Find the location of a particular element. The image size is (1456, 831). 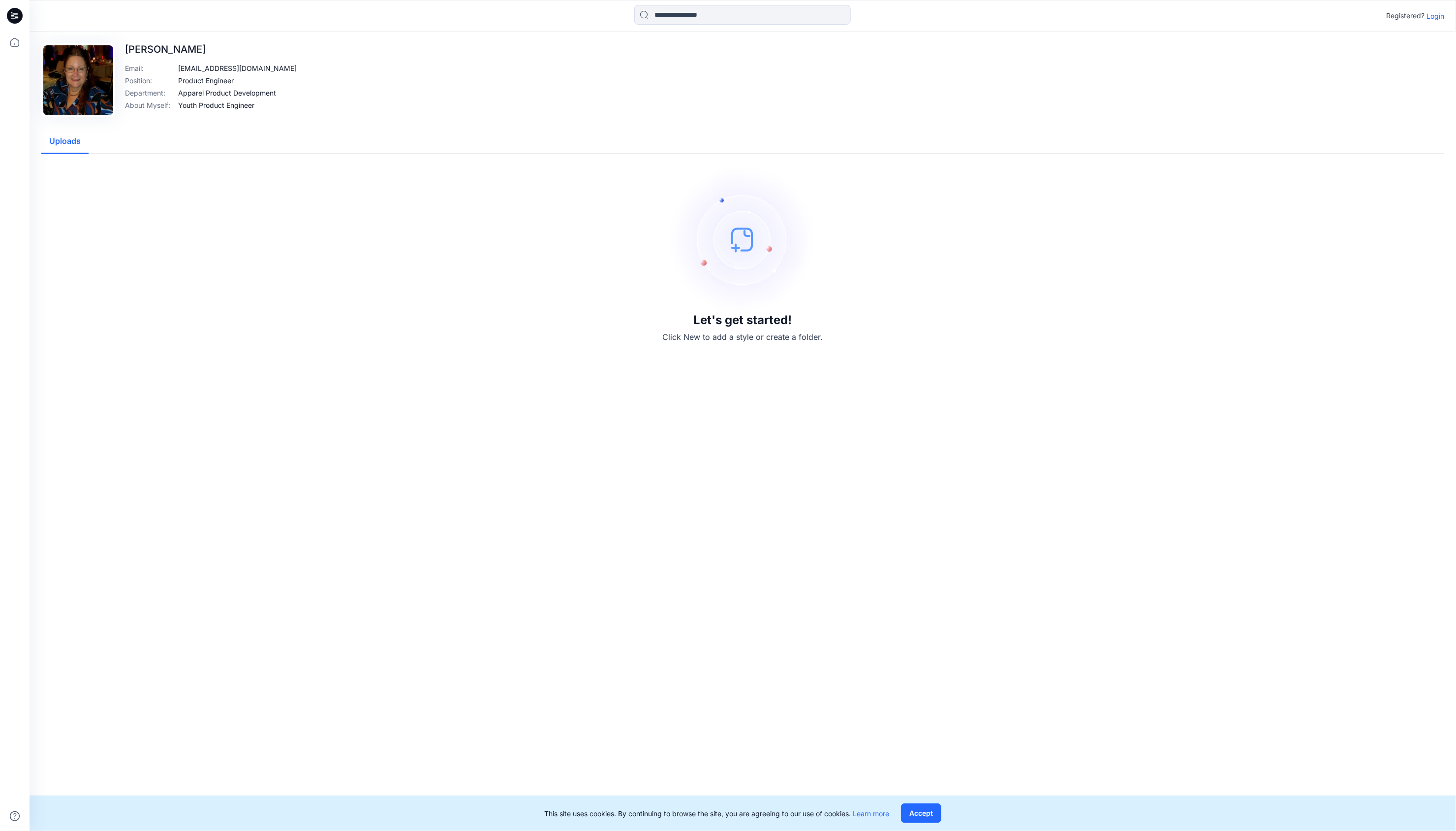

button: Accept is located at coordinates (922, 812).